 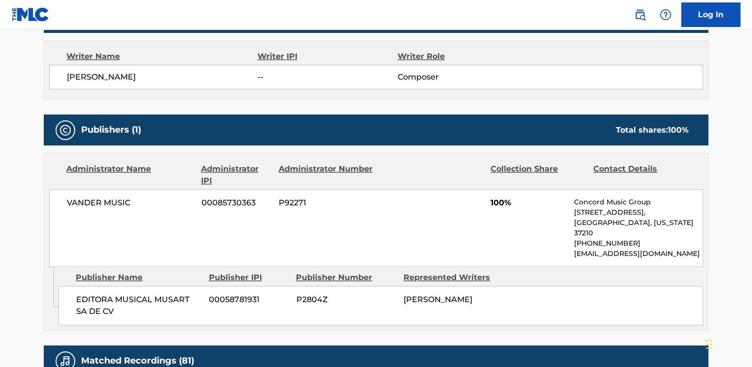 What do you see at coordinates (138, 278) in the screenshot?
I see `div: Publisher Name` at bounding box center [138, 278].